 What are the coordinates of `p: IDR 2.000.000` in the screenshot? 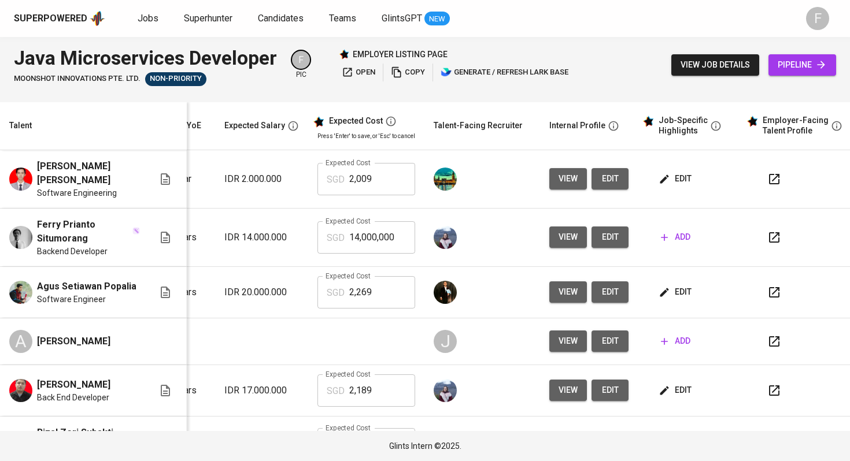 It's located at (261, 179).